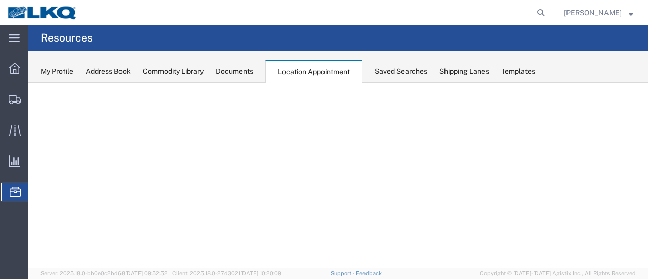 Image resolution: width=648 pixels, height=279 pixels. Describe the element at coordinates (43, 13) in the screenshot. I see `img: logo` at that location.